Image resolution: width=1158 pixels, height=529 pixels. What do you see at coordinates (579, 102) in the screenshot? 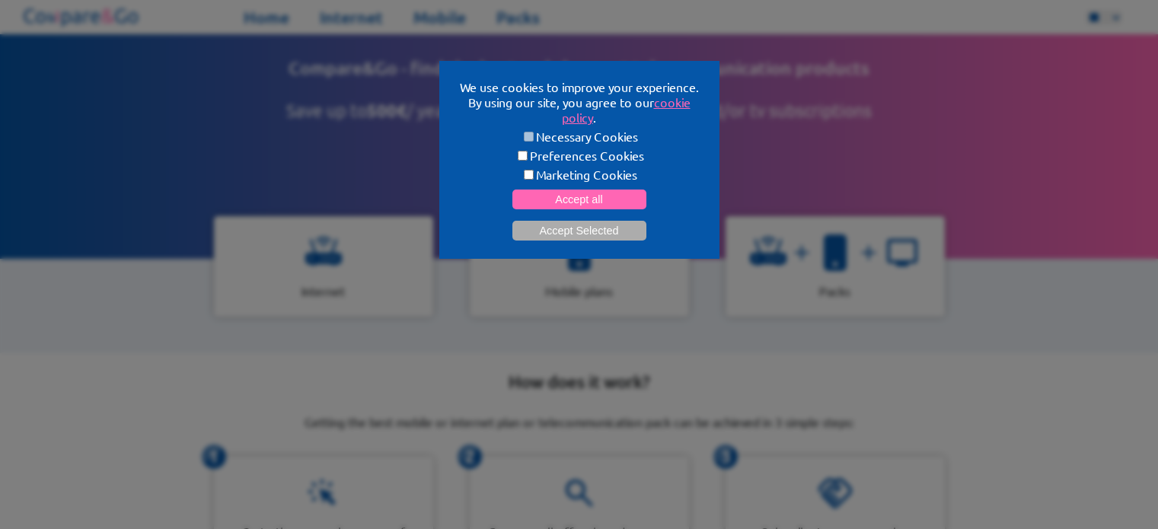
I see `p: We use cookies to improve your experience. By using our site, you agree to our .` at bounding box center [579, 102].